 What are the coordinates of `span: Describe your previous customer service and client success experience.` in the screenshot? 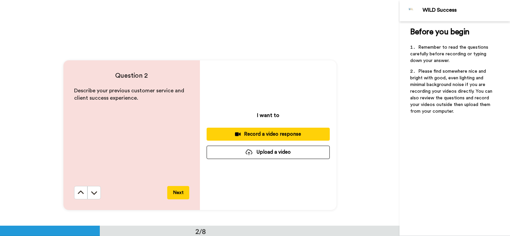 It's located at (130, 94).